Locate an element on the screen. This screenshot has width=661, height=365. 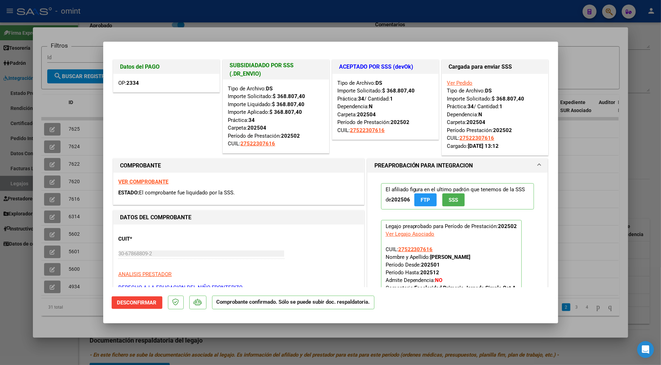
span: El comprobante fue liquidado por la SSS. is located at coordinates (187, 192).